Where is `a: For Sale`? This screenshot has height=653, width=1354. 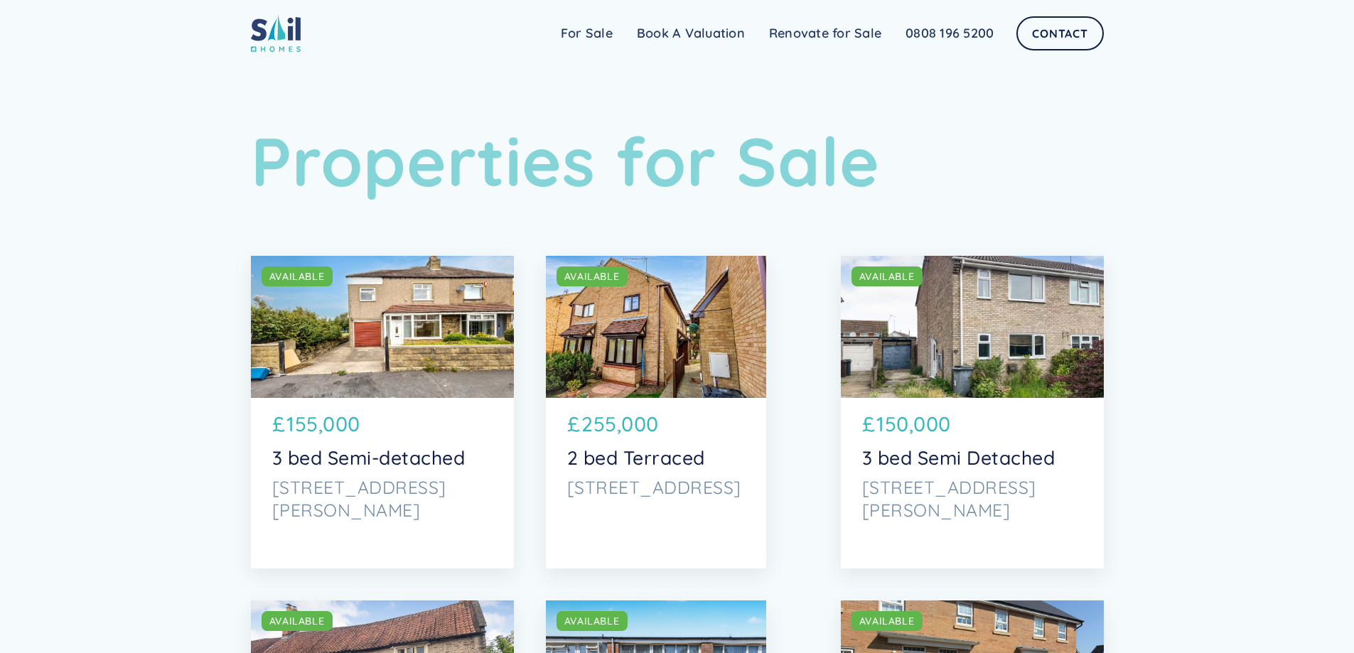 a: For Sale is located at coordinates (587, 33).